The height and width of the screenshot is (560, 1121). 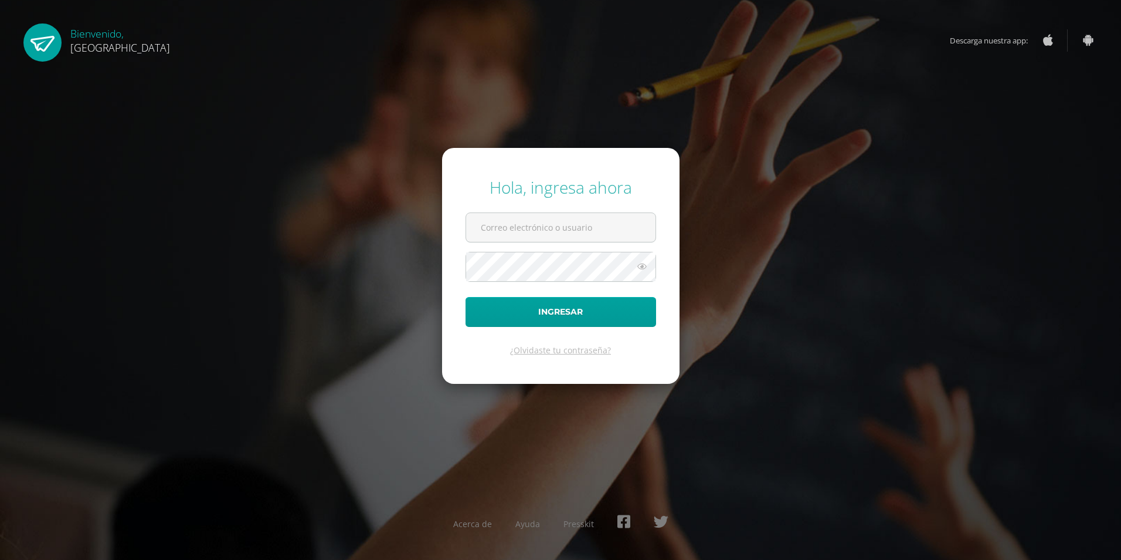 What do you see at coordinates (561, 311) in the screenshot?
I see `button: Ingresar` at bounding box center [561, 311].